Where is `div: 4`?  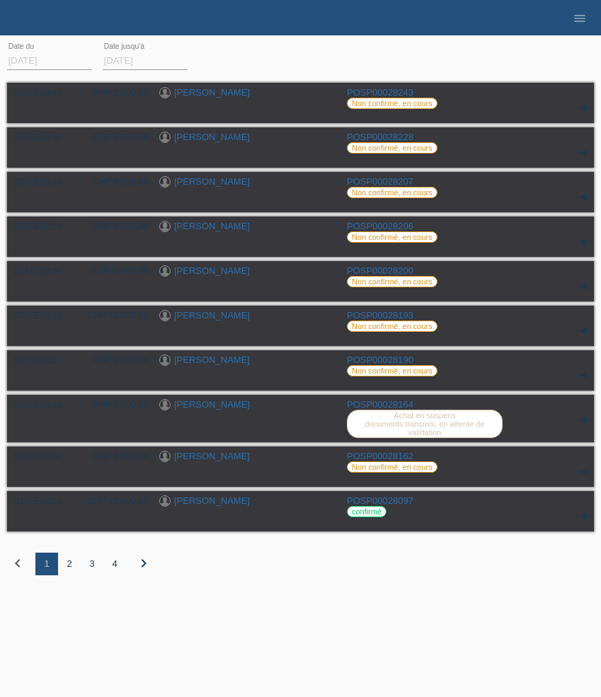
div: 4 is located at coordinates (115, 564).